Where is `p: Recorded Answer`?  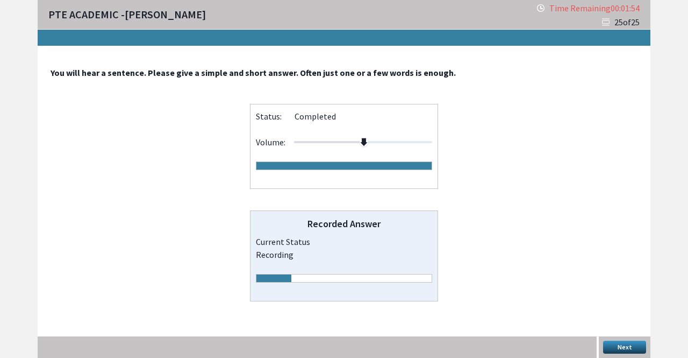 p: Recorded Answer is located at coordinates (344, 223).